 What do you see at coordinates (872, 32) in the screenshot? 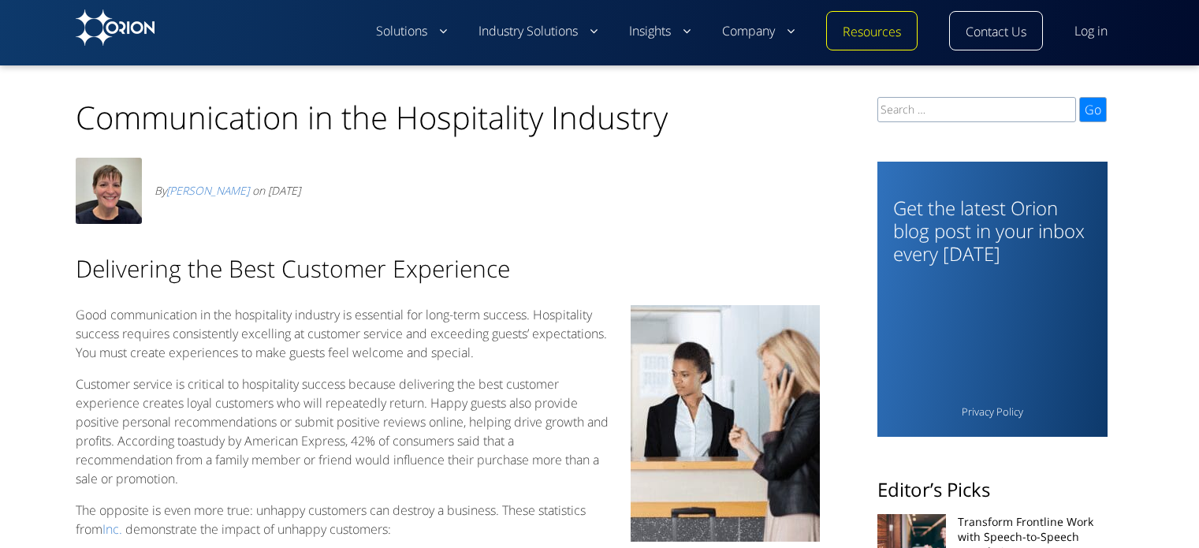
I see `a: Resources` at bounding box center [872, 32].